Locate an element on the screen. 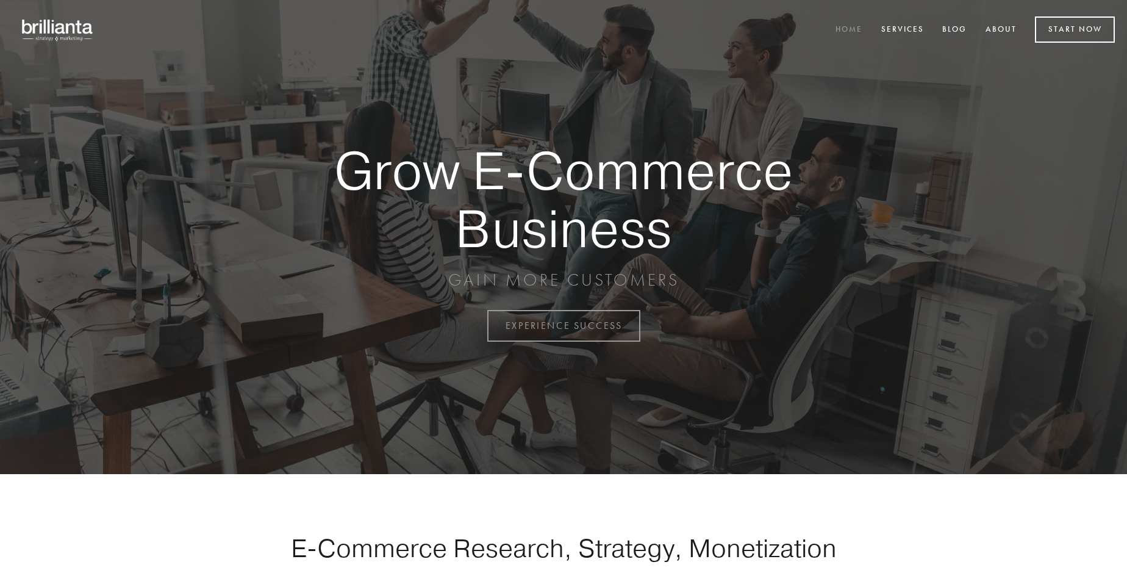  a: Services is located at coordinates (903, 30).